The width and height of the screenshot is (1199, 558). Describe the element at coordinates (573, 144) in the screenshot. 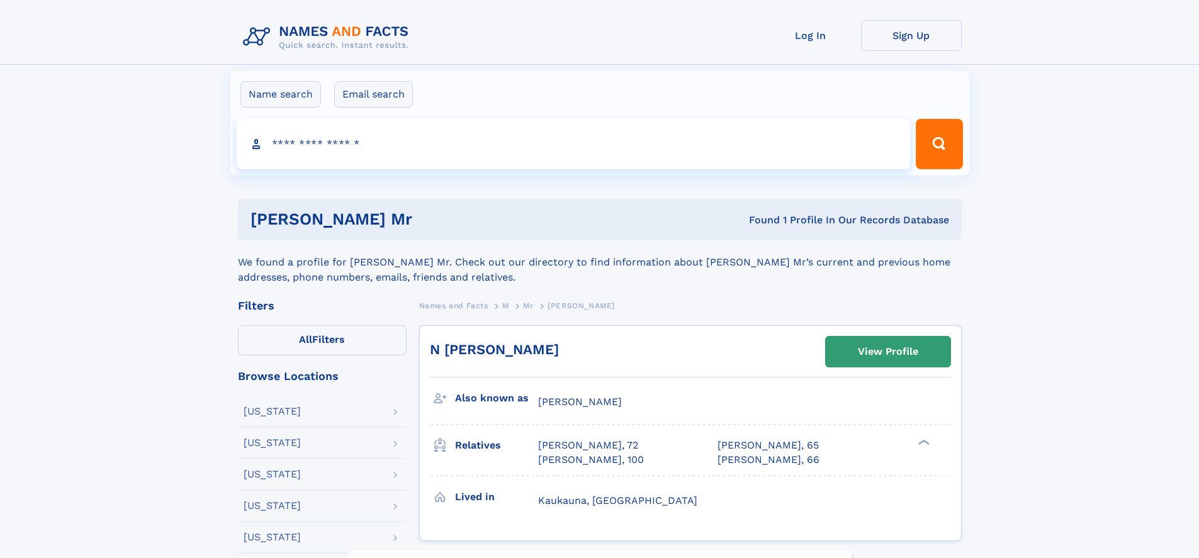

I see `input: search input` at that location.